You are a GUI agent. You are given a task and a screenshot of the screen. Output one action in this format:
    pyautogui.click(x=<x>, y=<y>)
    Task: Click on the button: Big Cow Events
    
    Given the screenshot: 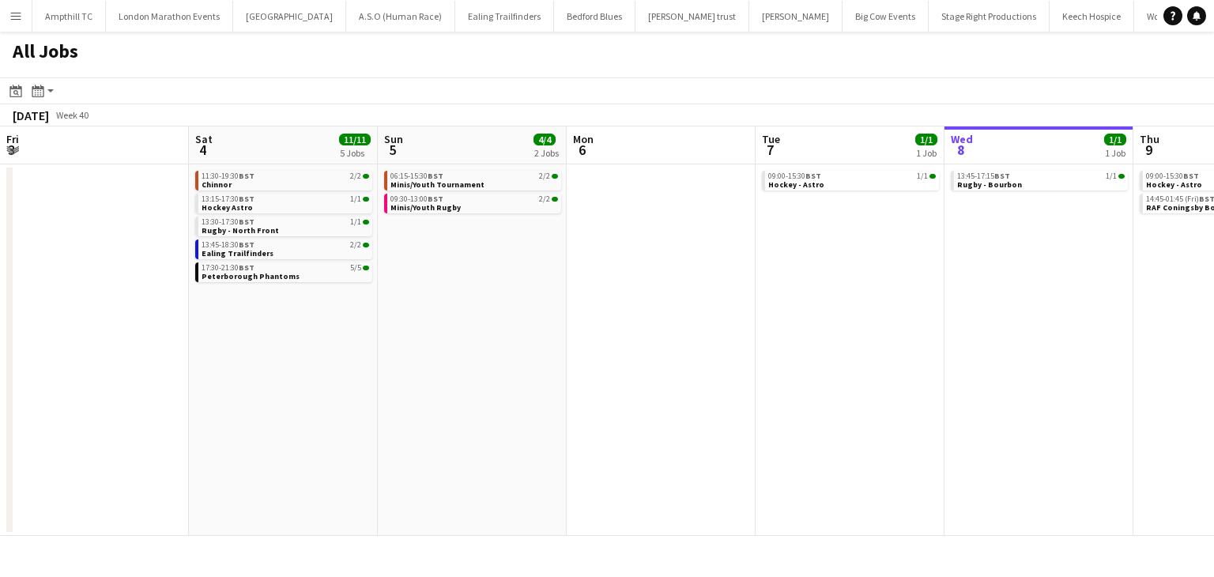 What is the action you would take?
    pyautogui.click(x=885, y=16)
    